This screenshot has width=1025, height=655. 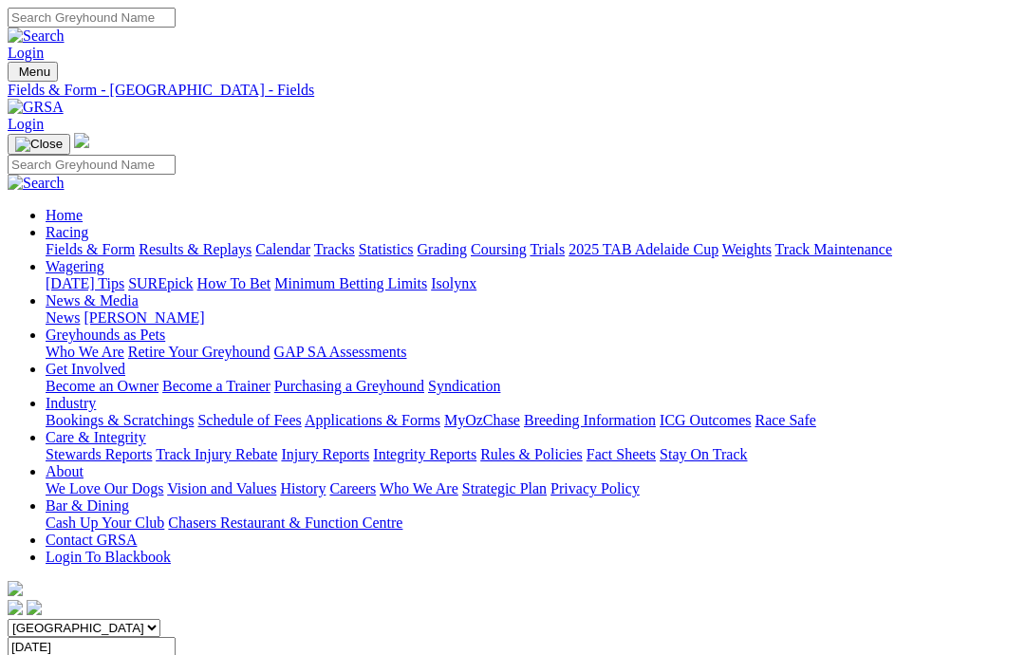 I want to click on div: About, so click(x=532, y=489).